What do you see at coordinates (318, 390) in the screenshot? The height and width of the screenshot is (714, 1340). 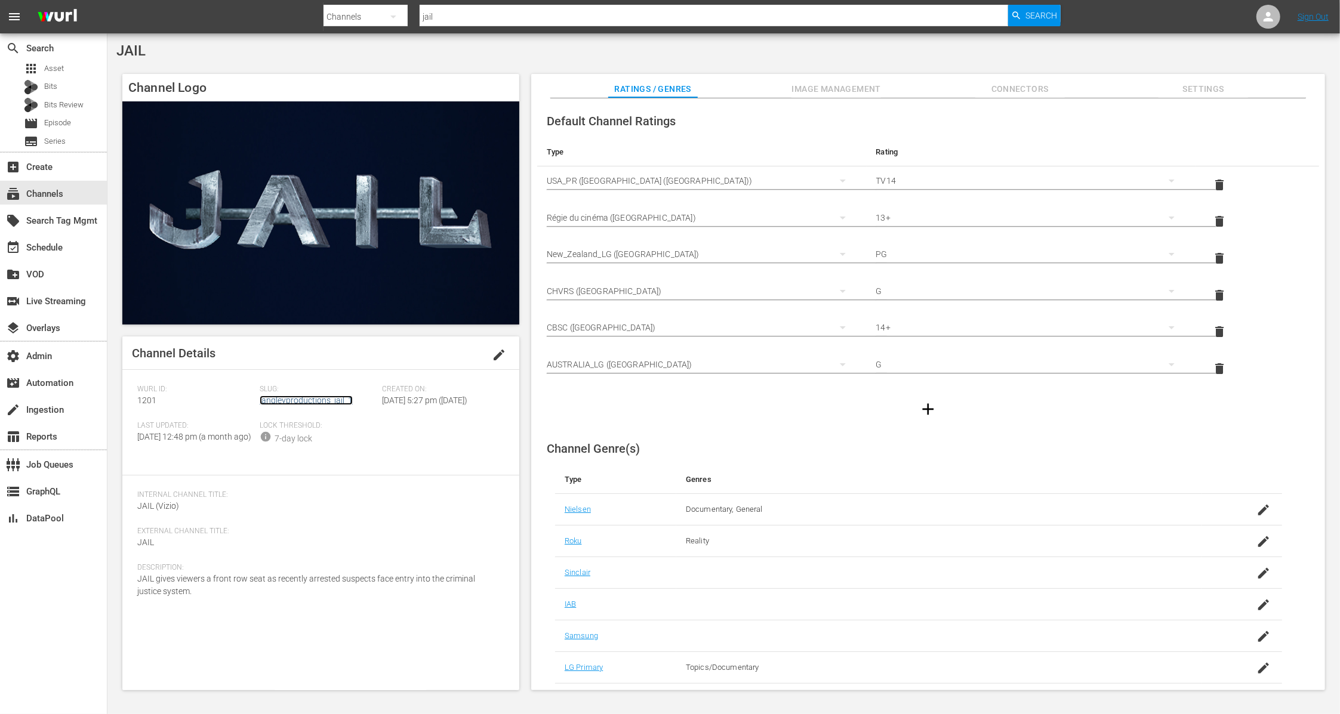 I see `span: Slug:` at bounding box center [318, 390].